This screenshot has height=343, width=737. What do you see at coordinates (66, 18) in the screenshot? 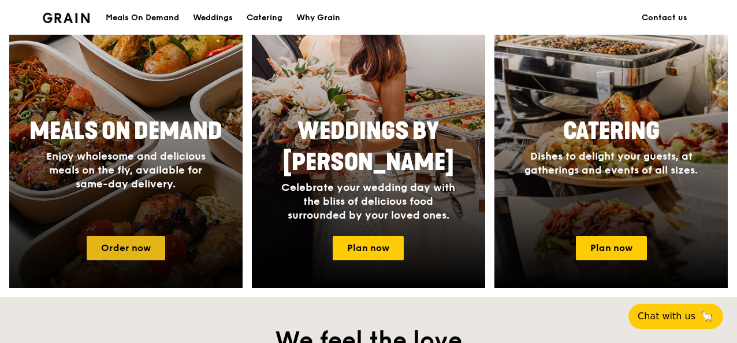
I see `img: Grain` at bounding box center [66, 18].